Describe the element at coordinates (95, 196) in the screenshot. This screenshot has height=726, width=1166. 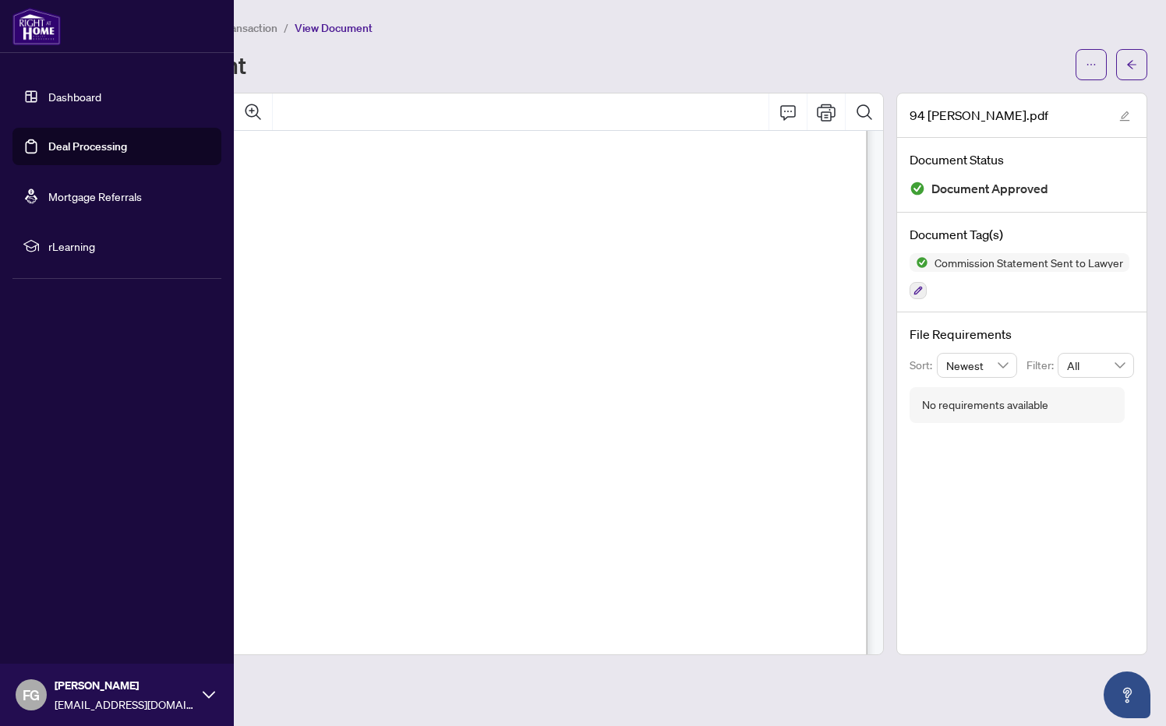
I see `a: Mortgage Referrals` at that location.